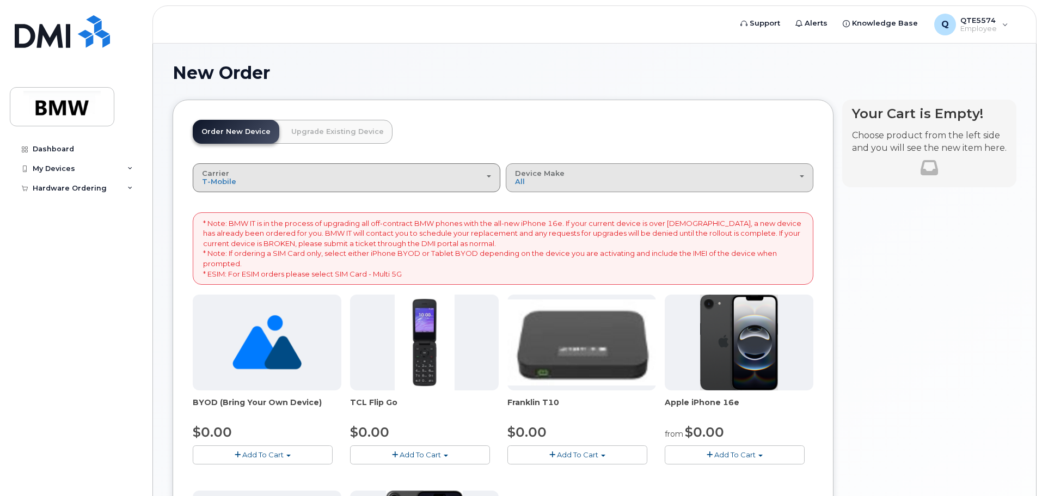 This screenshot has height=496, width=1042. I want to click on small: from, so click(674, 434).